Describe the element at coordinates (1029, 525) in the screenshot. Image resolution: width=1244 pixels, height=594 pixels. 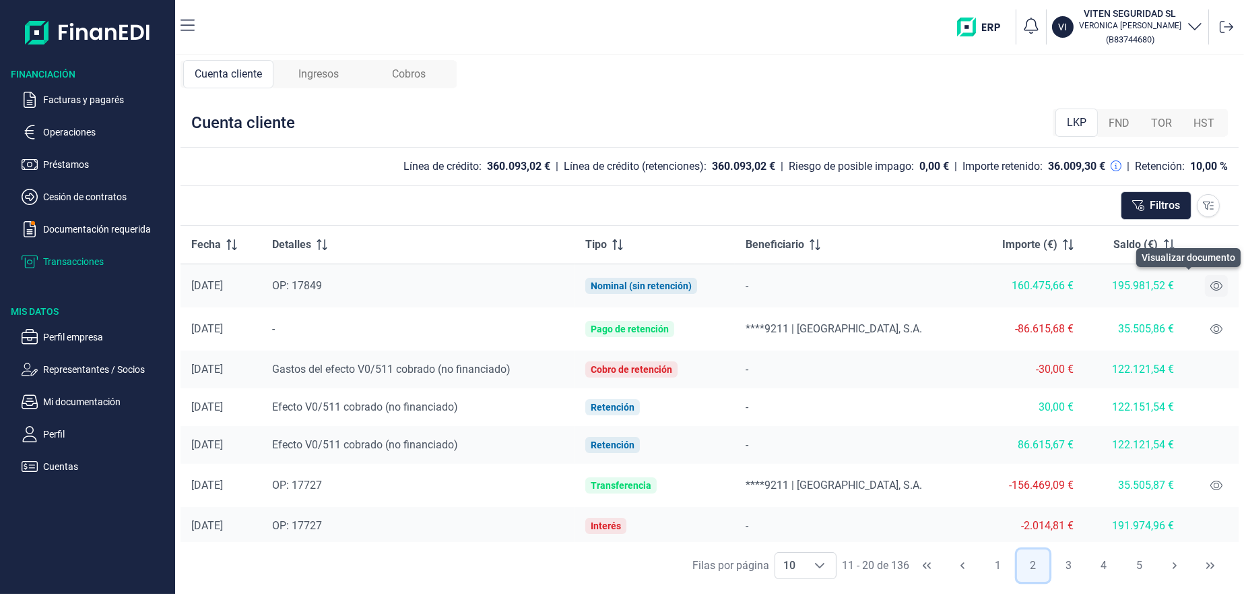
I see `div: -2.014,81 €` at that location.